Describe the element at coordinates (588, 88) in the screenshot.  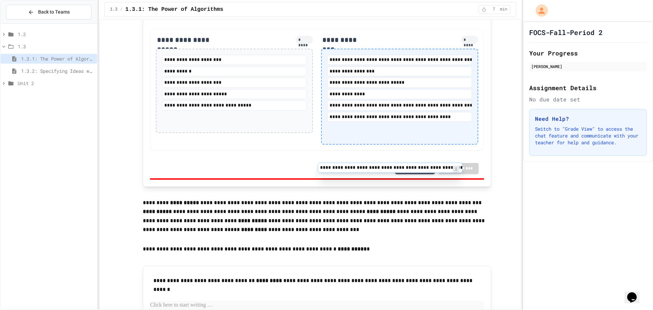
I see `h2: Assignment Details` at that location.